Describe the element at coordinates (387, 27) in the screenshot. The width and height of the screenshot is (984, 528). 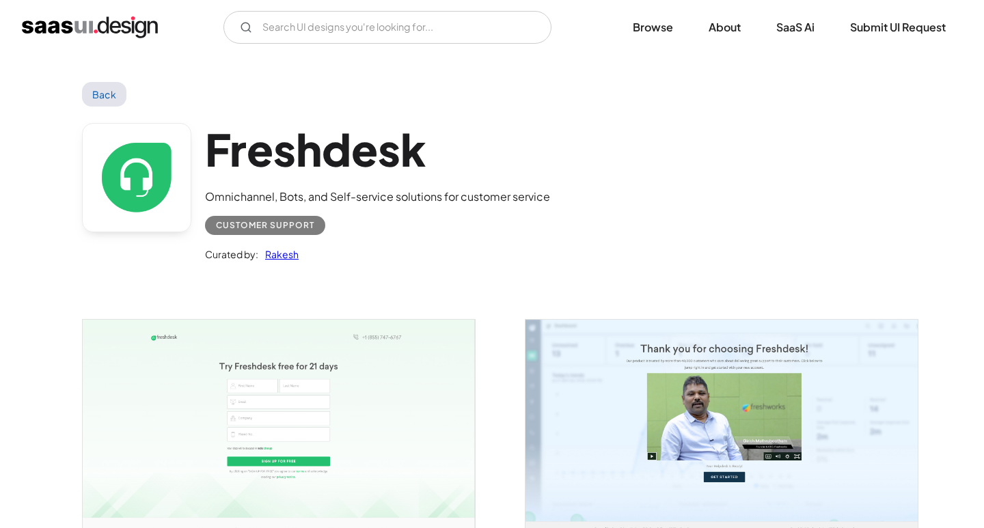
I see `input: Search UI designs you're looking for...` at that location.